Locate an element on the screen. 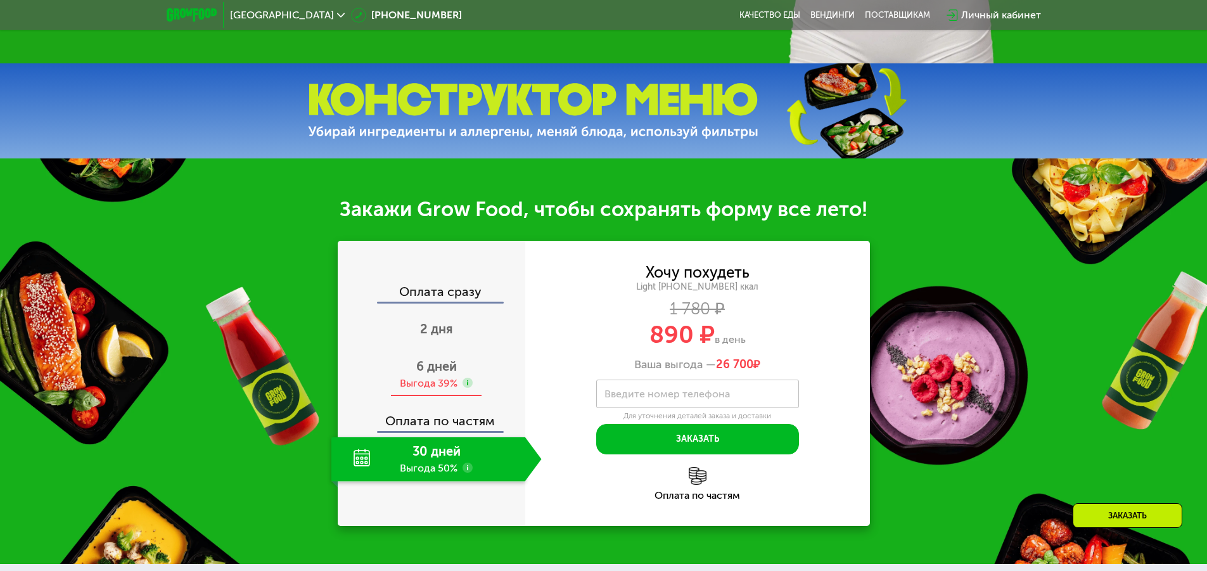 Image resolution: width=1207 pixels, height=571 pixels. label: Введите номер телефона is located at coordinates (667, 393).